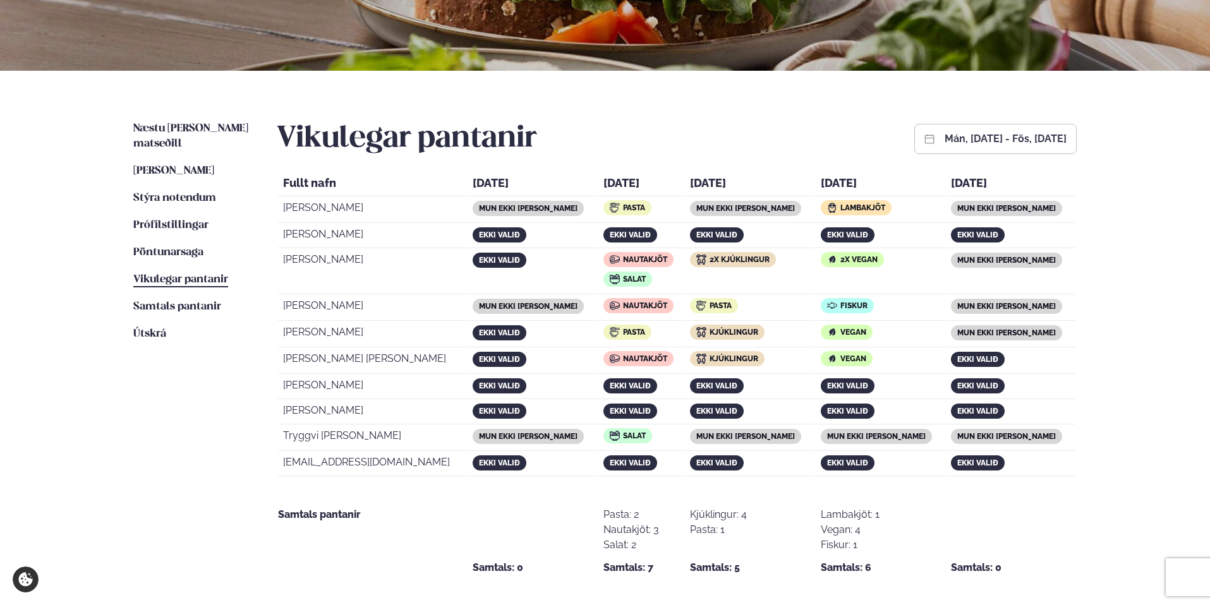 This screenshot has height=605, width=1210. What do you see at coordinates (168, 252) in the screenshot?
I see `span: Pöntunarsaga` at bounding box center [168, 252].